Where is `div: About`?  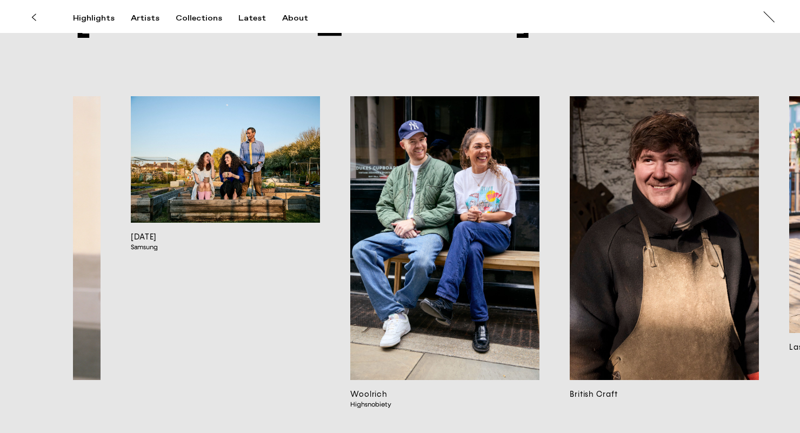 div: About is located at coordinates (295, 18).